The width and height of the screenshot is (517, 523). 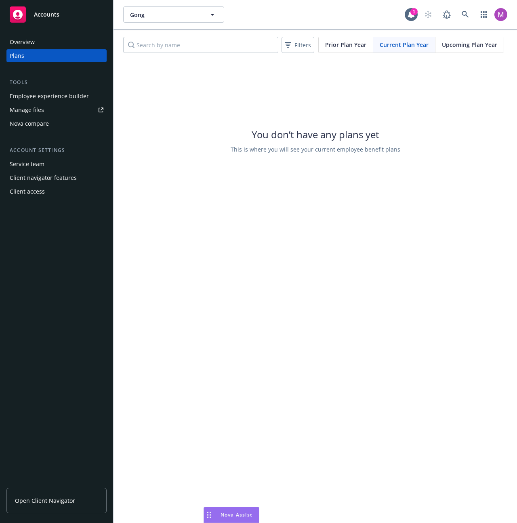 What do you see at coordinates (466, 15) in the screenshot?
I see `a: Search` at bounding box center [466, 15].